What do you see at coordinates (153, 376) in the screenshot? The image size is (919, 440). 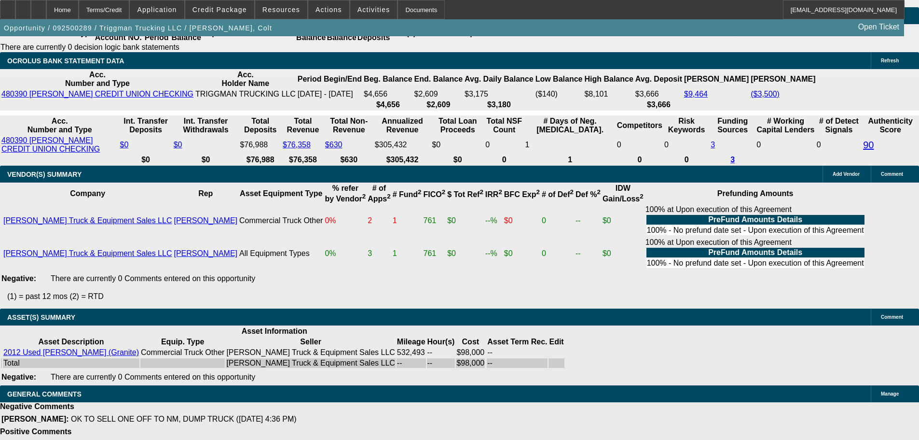 I see `span: There are currently 0 Comments entered on this opportunity` at bounding box center [153, 376].